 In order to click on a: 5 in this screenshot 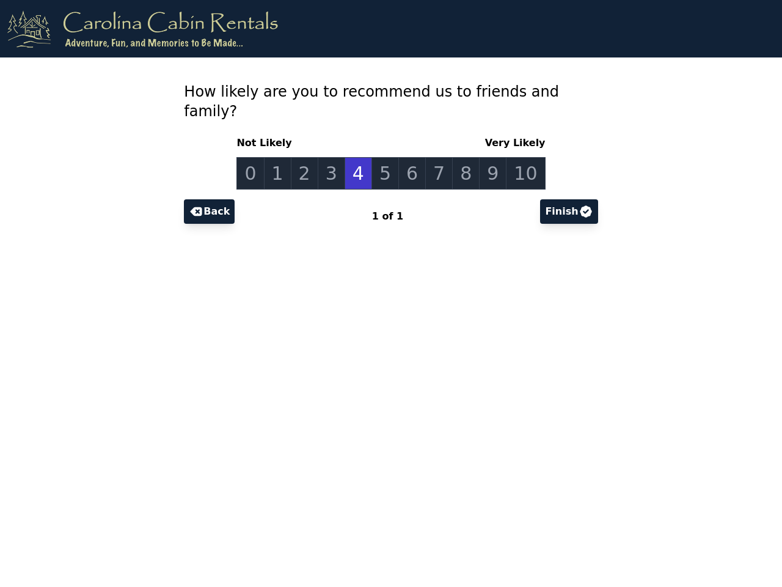, I will do `click(385, 173)`.